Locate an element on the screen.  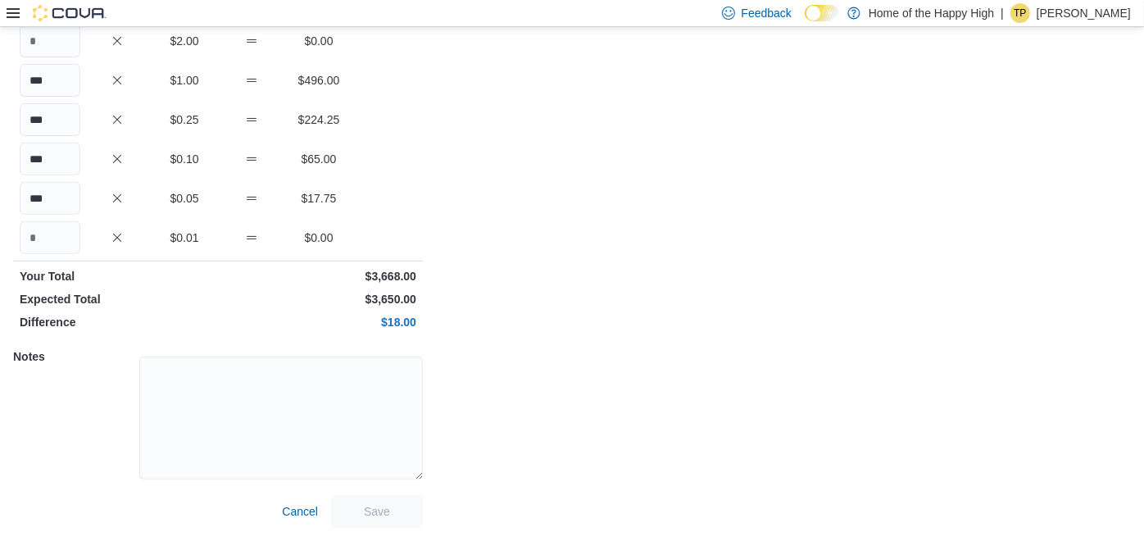
p: $1.00 is located at coordinates (184, 80).